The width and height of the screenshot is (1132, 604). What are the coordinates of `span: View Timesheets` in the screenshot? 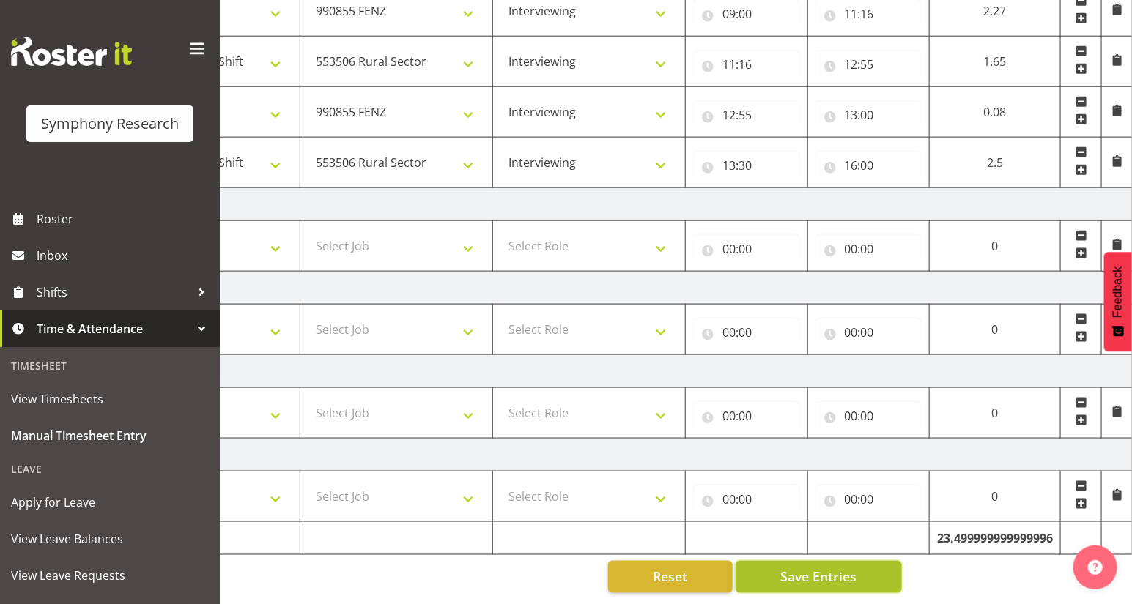 It's located at (110, 399).